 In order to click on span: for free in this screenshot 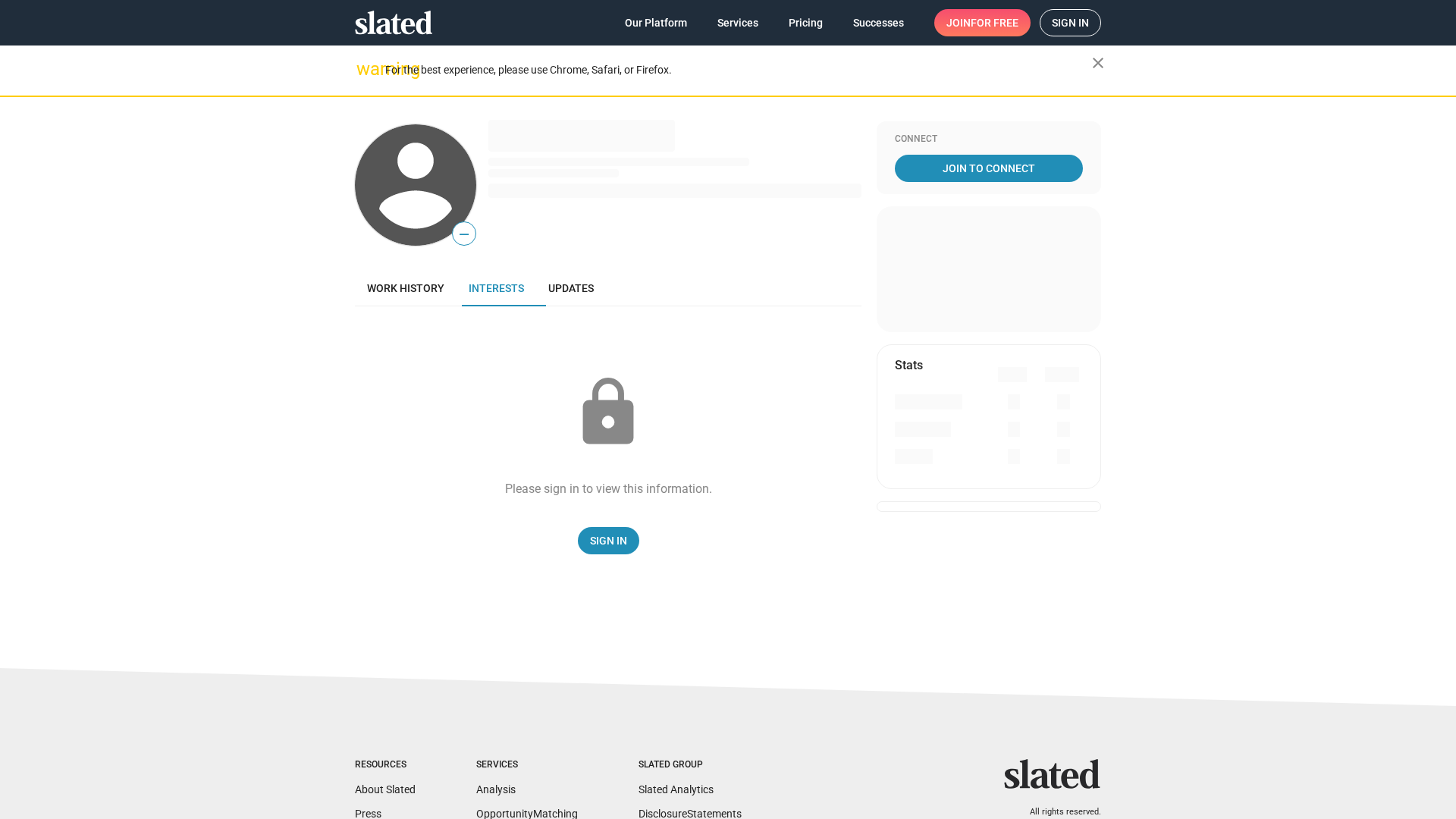, I will do `click(994, 23)`.